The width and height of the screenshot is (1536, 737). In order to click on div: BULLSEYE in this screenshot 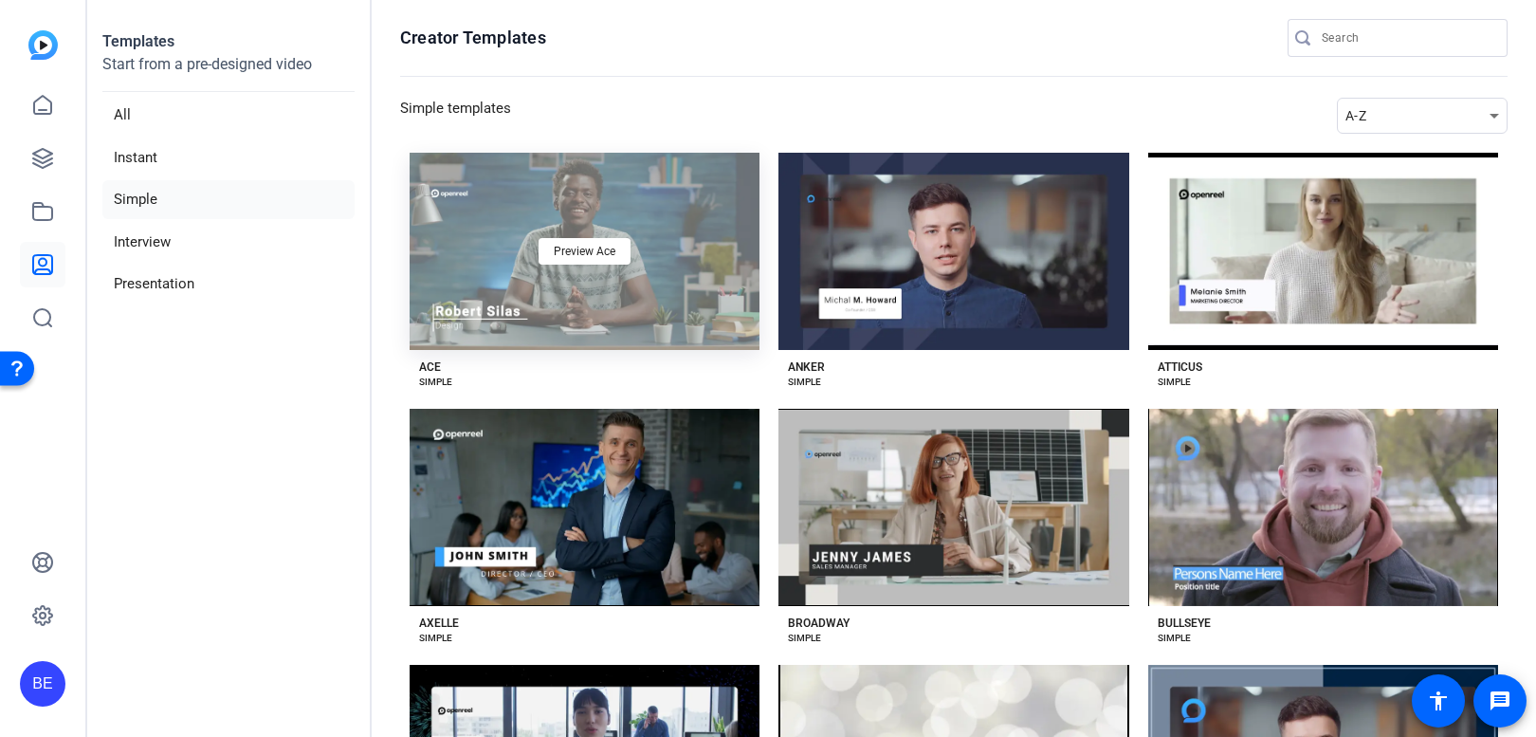, I will do `click(1184, 623)`.